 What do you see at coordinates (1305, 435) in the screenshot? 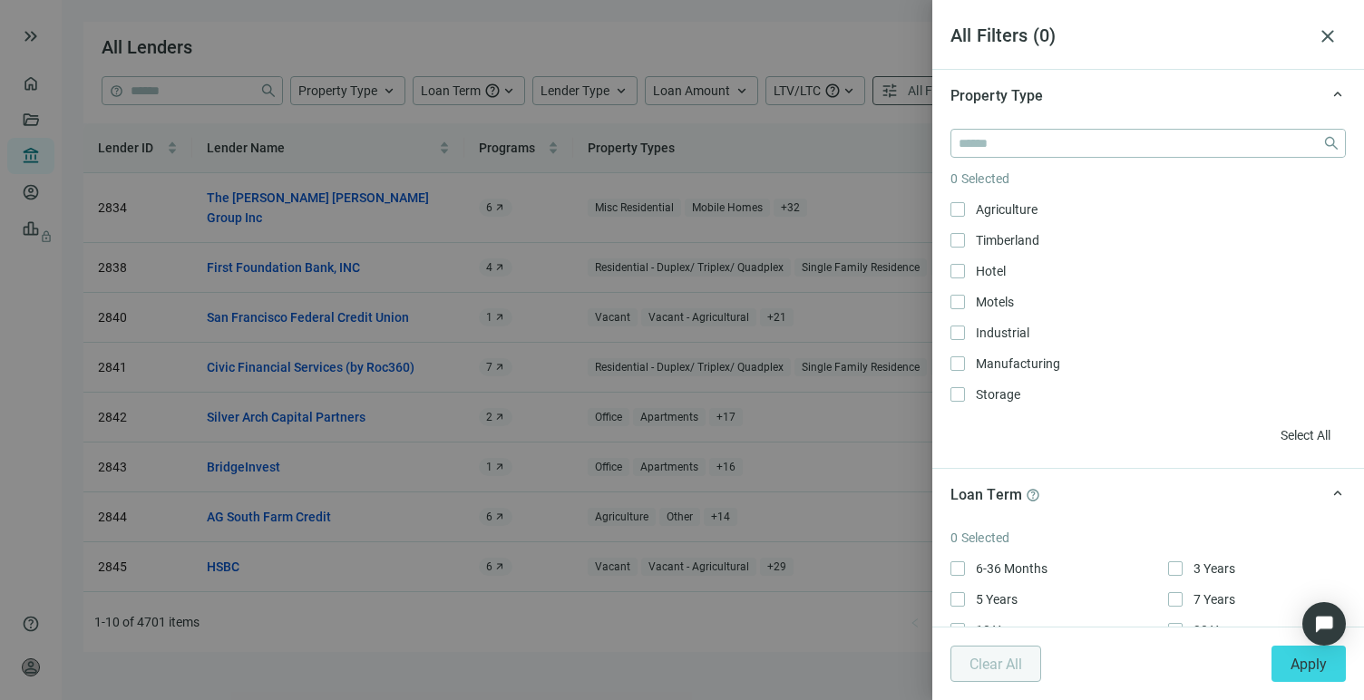
I see `span: Select All` at bounding box center [1305, 435].